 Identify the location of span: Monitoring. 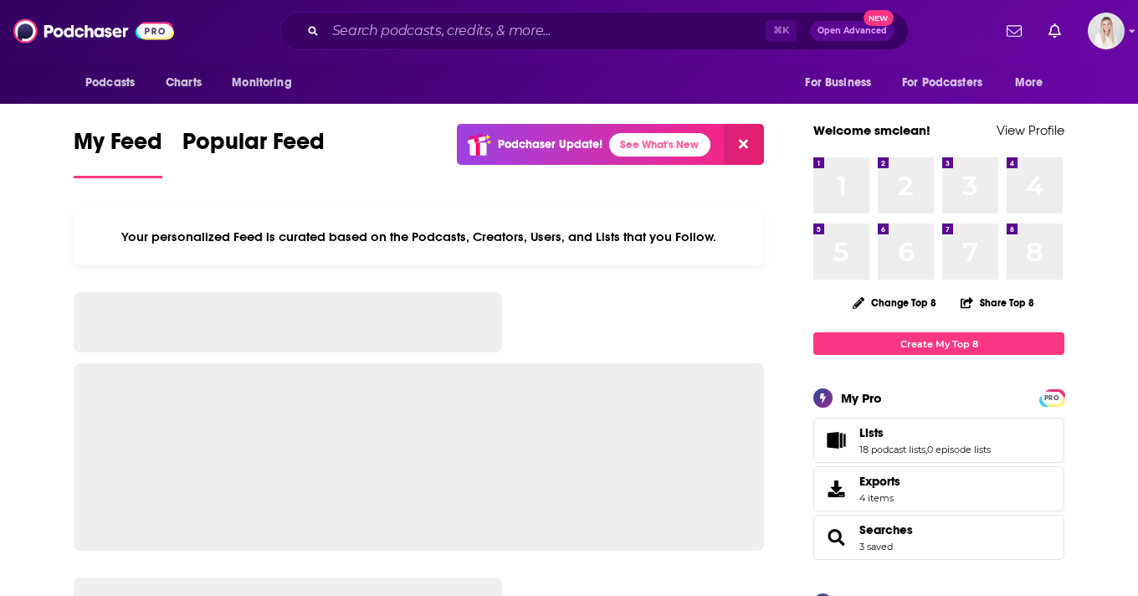
(261, 83).